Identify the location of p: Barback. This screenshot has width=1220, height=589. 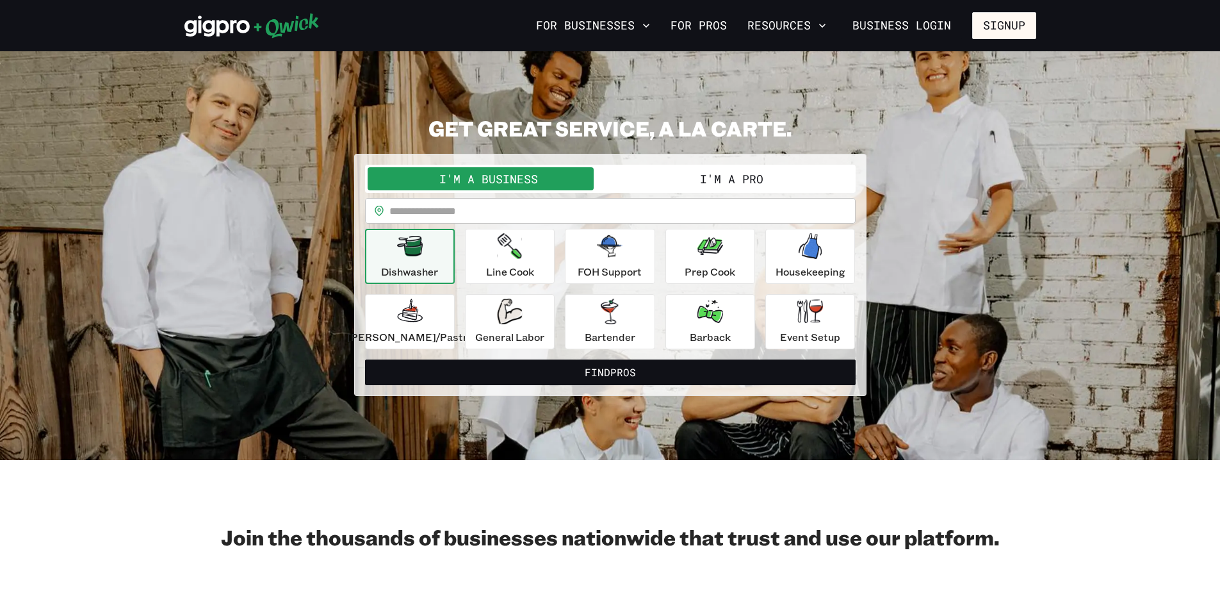
(710, 337).